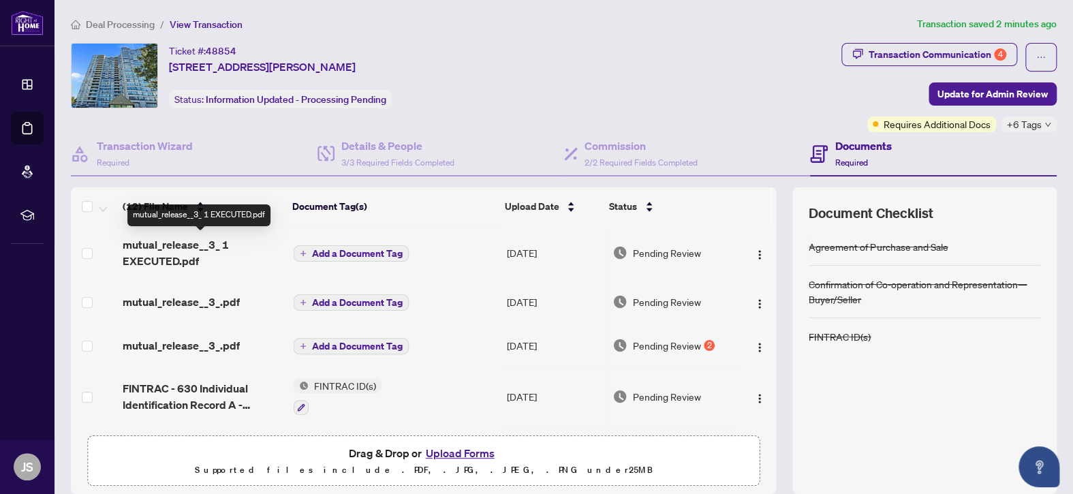  I want to click on span: Upload Date, so click(531, 206).